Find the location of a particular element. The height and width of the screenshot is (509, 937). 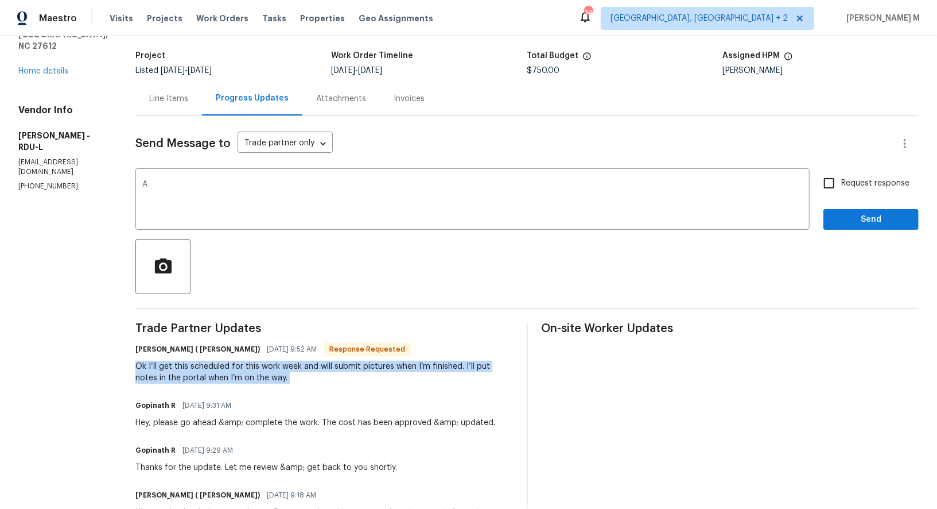

span: Visits is located at coordinates (121, 18).